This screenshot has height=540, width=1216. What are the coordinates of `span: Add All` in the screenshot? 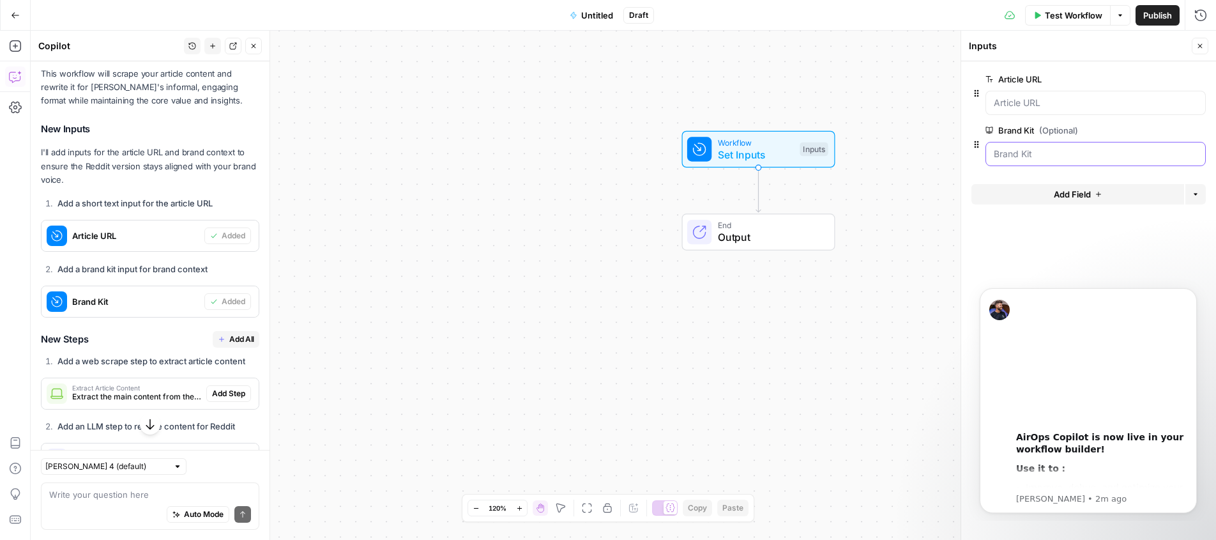 It's located at (241, 339).